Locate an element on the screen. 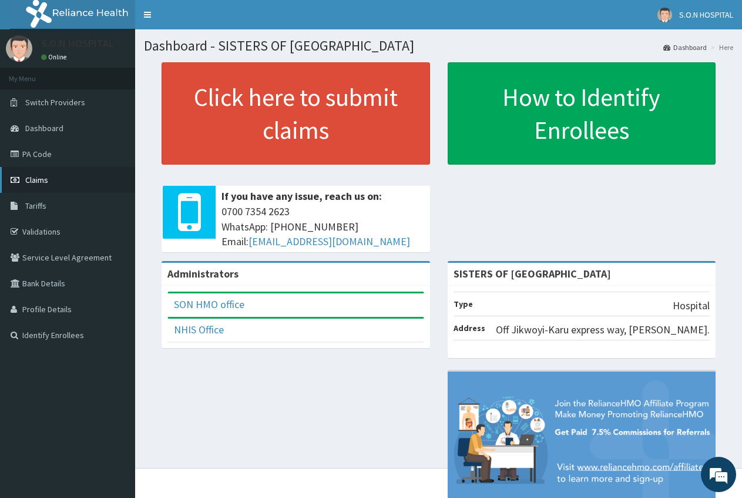  b: Address is located at coordinates (470, 328).